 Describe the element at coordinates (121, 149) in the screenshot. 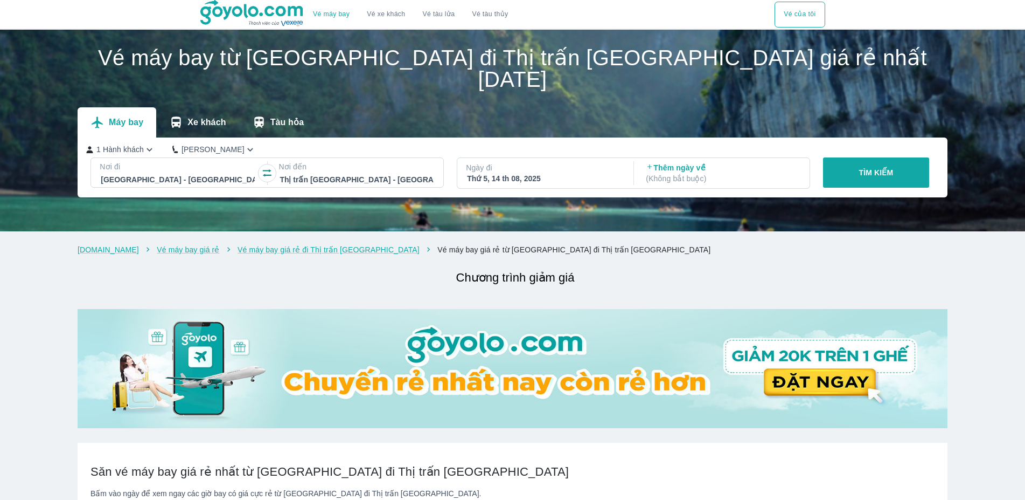

I see `button: 1 Hành khách` at that location.